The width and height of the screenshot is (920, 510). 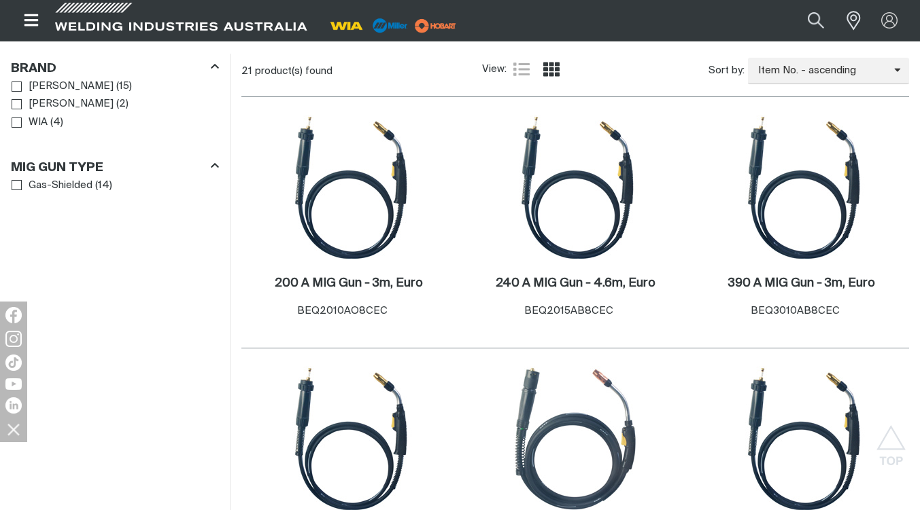 I want to click on span: Sort by:, so click(x=726, y=71).